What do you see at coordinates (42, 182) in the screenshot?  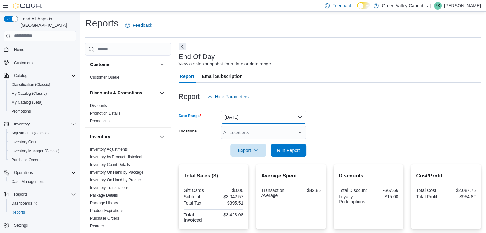 I see `span: Cash Management` at bounding box center [42, 182].